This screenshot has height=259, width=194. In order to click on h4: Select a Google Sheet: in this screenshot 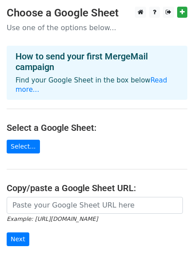, I will do `click(97, 128)`.